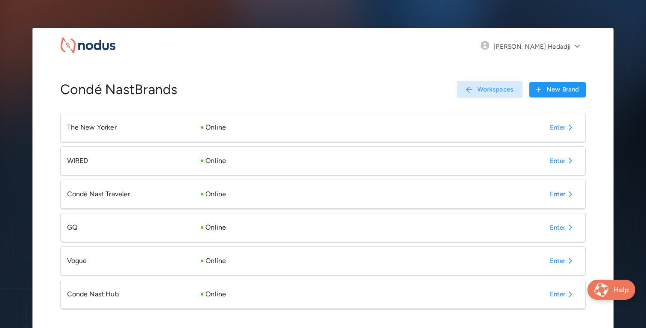  Describe the element at coordinates (131, 294) in the screenshot. I see `div: Conde Nast Hub` at that location.